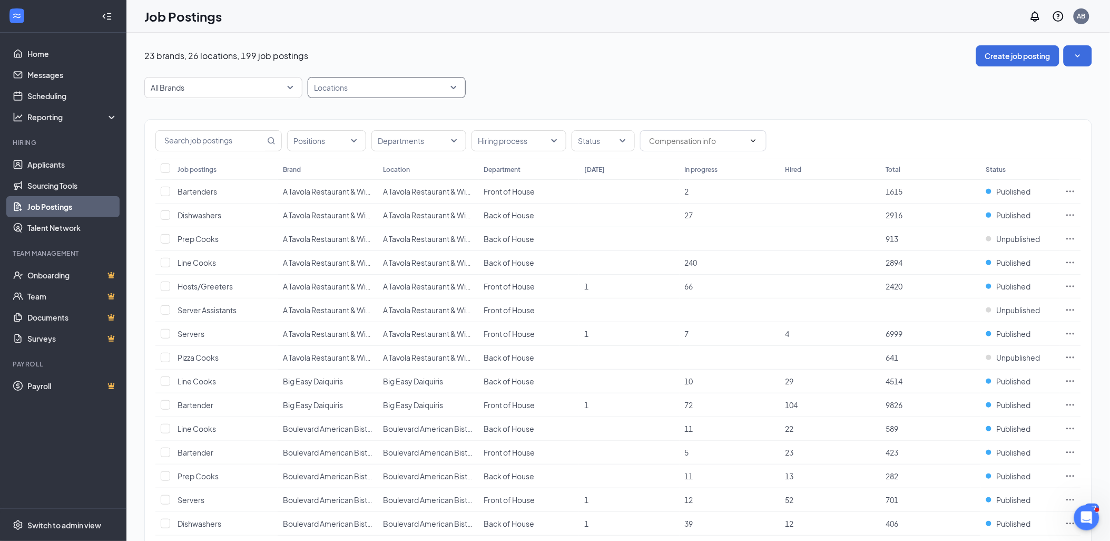  Describe the element at coordinates (1058, 16) in the screenshot. I see `svg: QuestionInfo` at that location.